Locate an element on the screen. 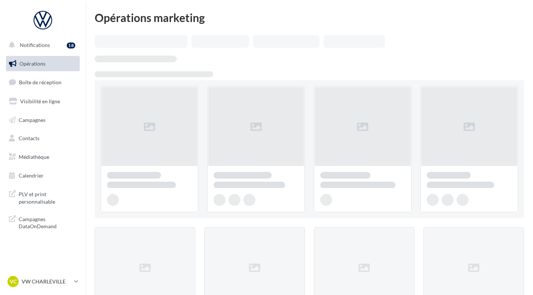 This screenshot has height=295, width=533. a: Boîte de réception is located at coordinates (43, 82).